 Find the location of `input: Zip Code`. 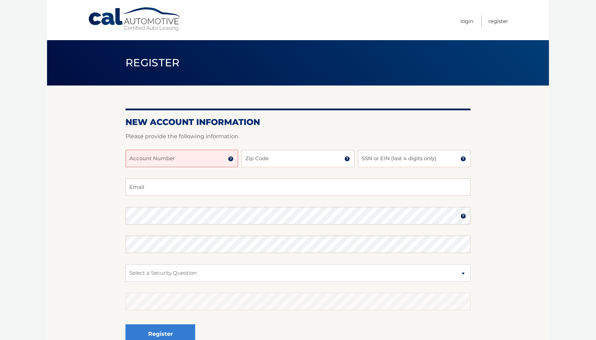

input: Zip Code is located at coordinates (298, 158).